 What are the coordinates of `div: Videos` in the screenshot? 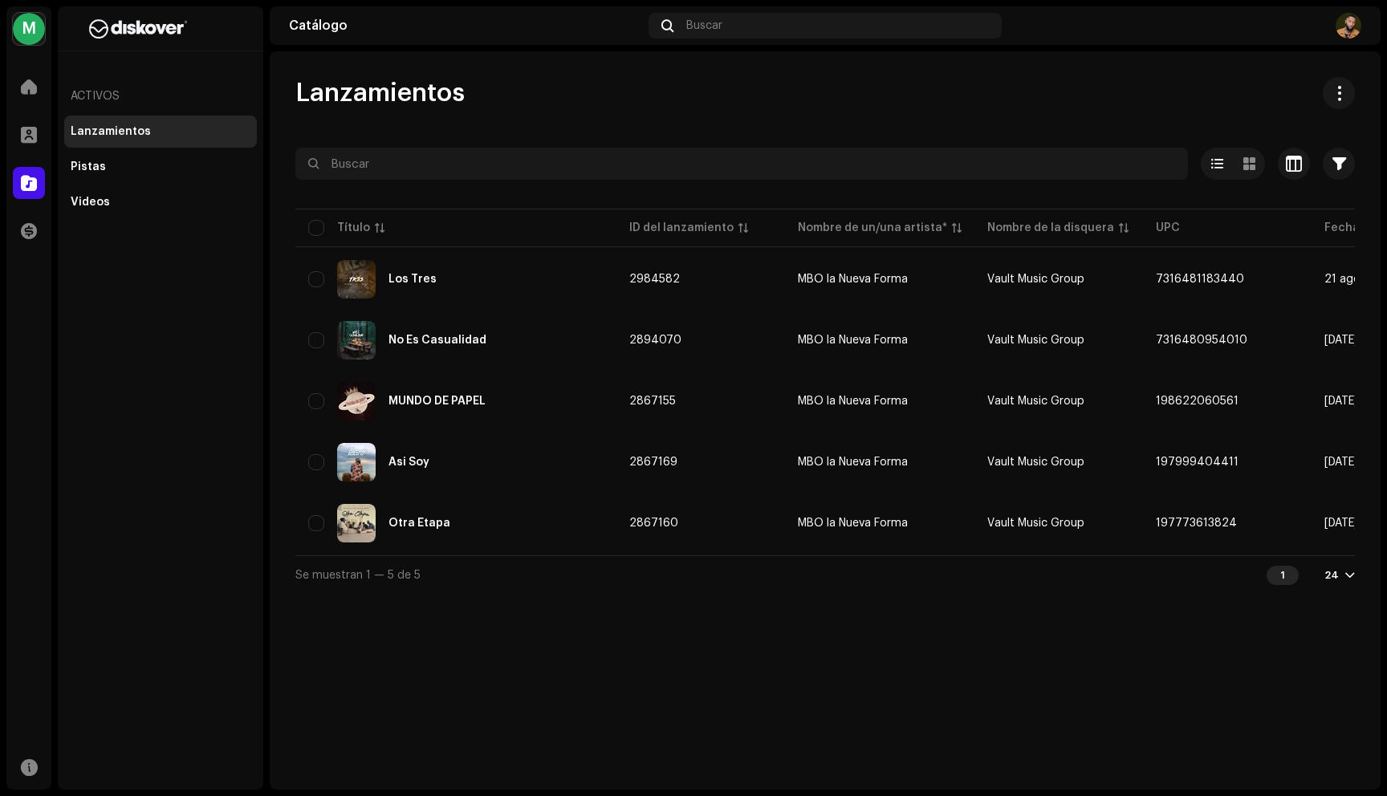 It's located at (90, 202).